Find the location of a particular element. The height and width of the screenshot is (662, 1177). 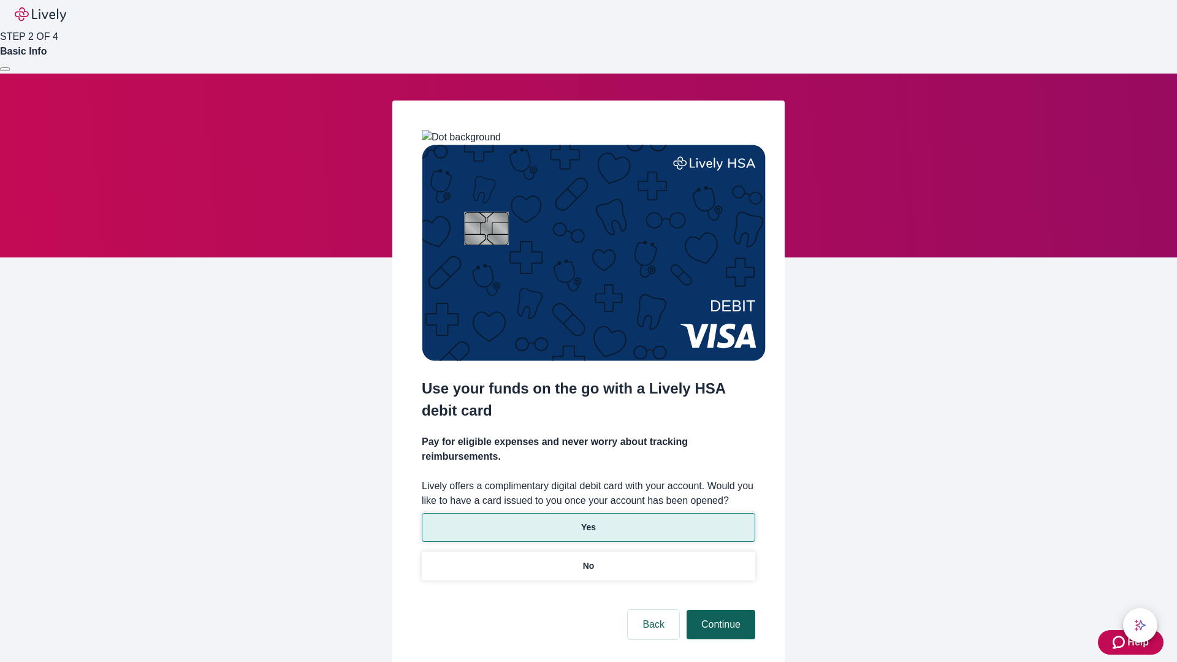

p: No is located at coordinates (588, 566).